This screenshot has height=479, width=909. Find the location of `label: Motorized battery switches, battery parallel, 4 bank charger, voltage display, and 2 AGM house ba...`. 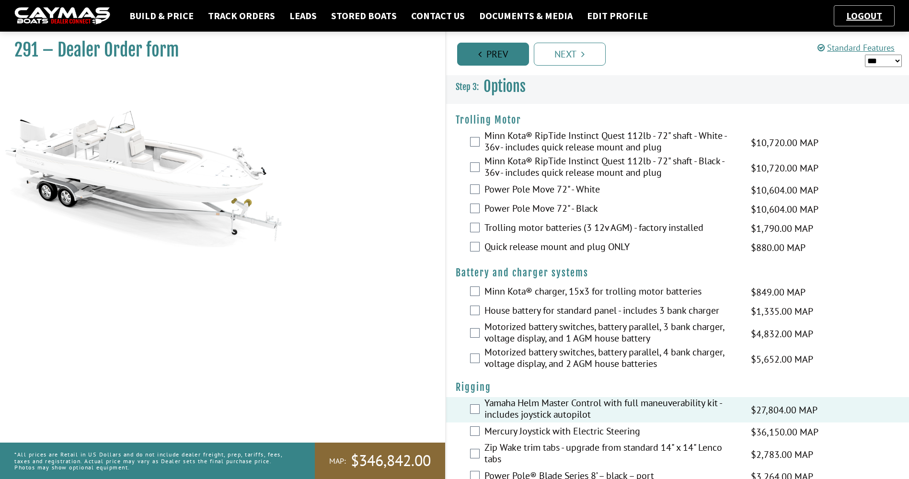

label: Motorized battery switches, battery parallel, 4 bank charger, voltage display, and 2 AGM house ba... is located at coordinates (612, 359).